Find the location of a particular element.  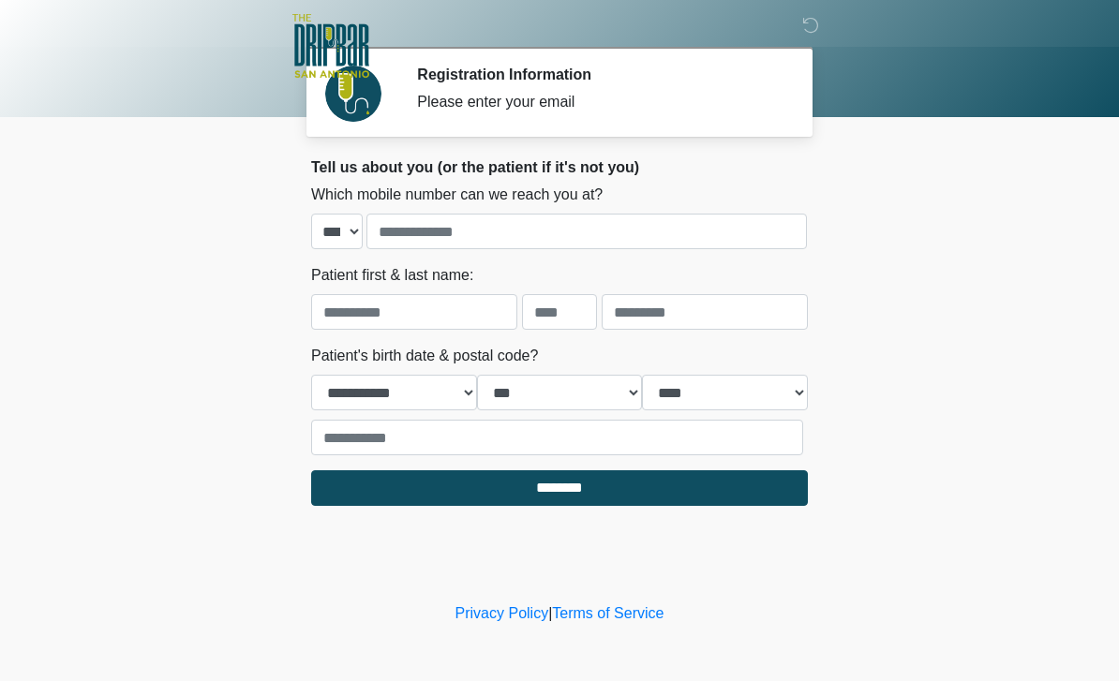

a: Privacy Policy is located at coordinates (502, 613).